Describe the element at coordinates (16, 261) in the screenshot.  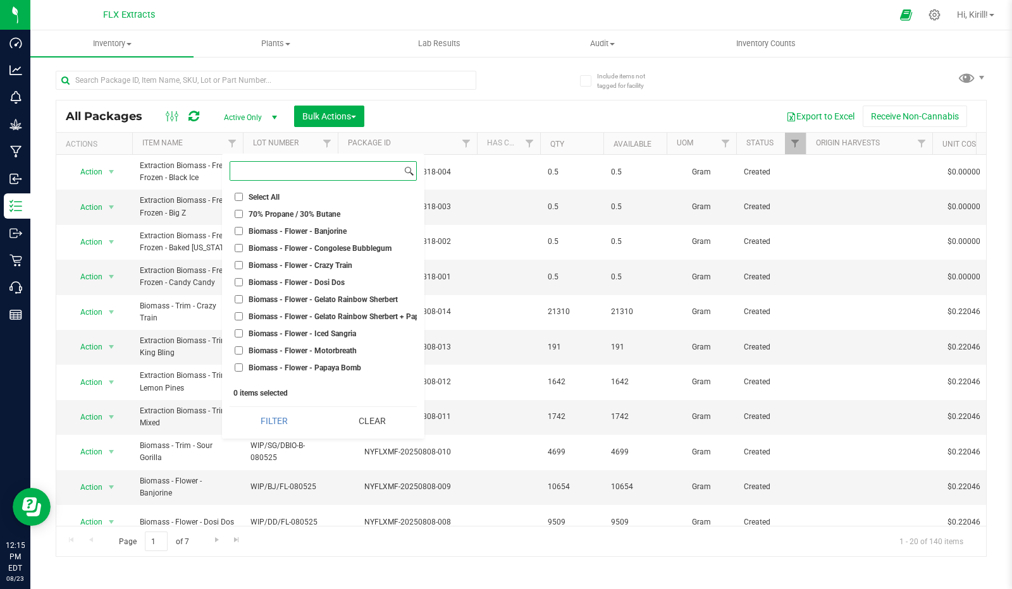
I see `inline-svg: Retail` at that location.